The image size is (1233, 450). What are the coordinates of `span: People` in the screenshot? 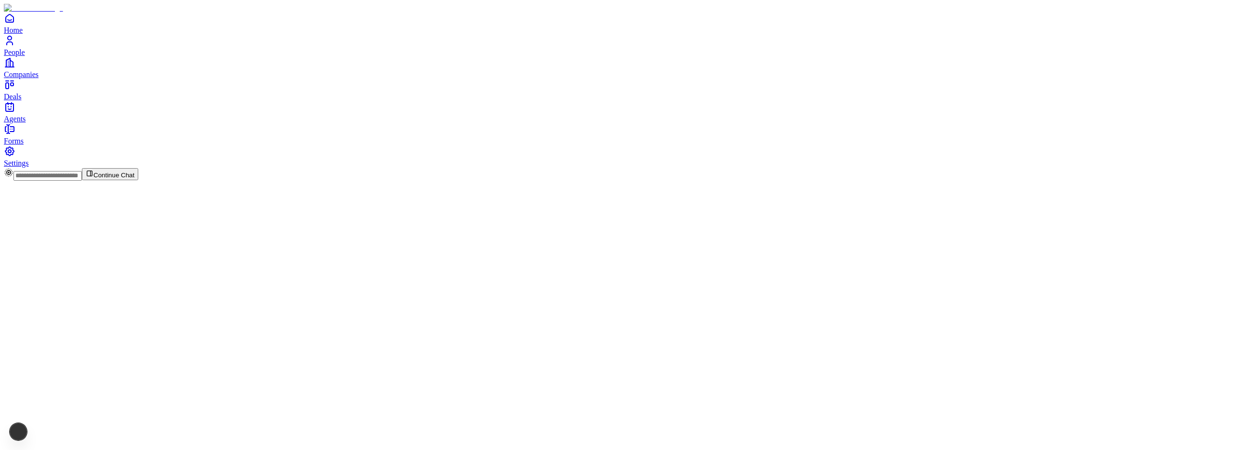 It's located at (14, 52).